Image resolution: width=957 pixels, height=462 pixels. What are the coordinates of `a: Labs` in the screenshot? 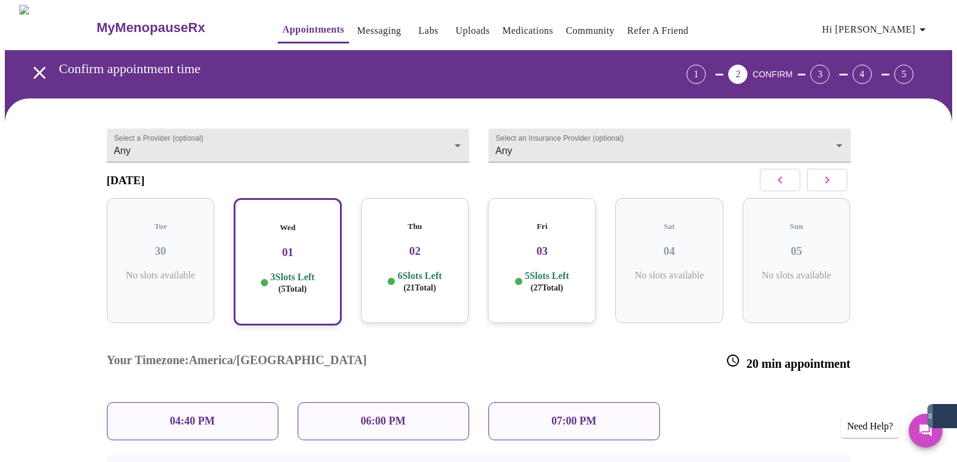 It's located at (428, 31).